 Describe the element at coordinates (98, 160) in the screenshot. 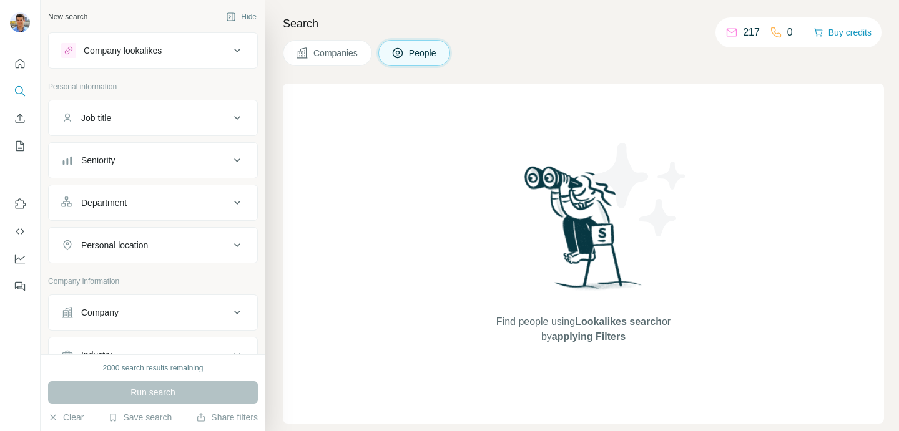

I see `div: Seniority` at that location.